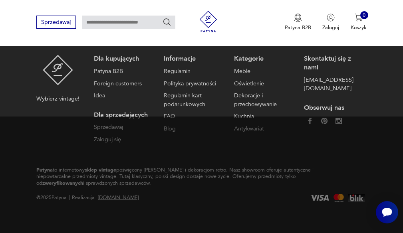 This screenshot has height=233, width=403. What do you see at coordinates (263, 84) in the screenshot?
I see `a: Oświetlenie` at bounding box center [263, 84].